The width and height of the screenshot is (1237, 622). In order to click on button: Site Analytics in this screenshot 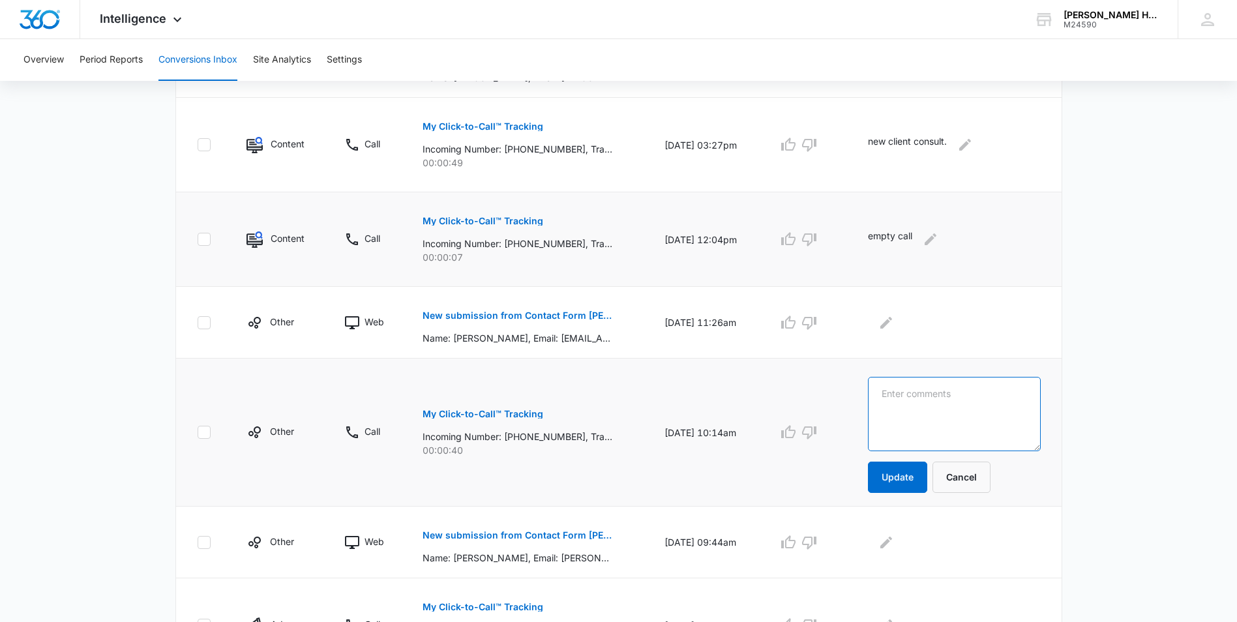, I will do `click(282, 60)`.